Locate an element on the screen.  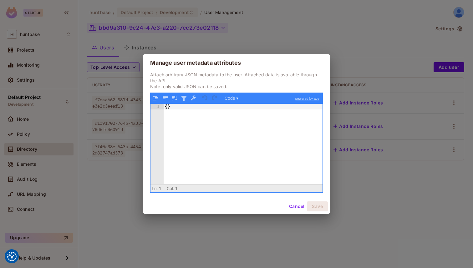
button: Filter, sort, or transform contents is located at coordinates (184, 98).